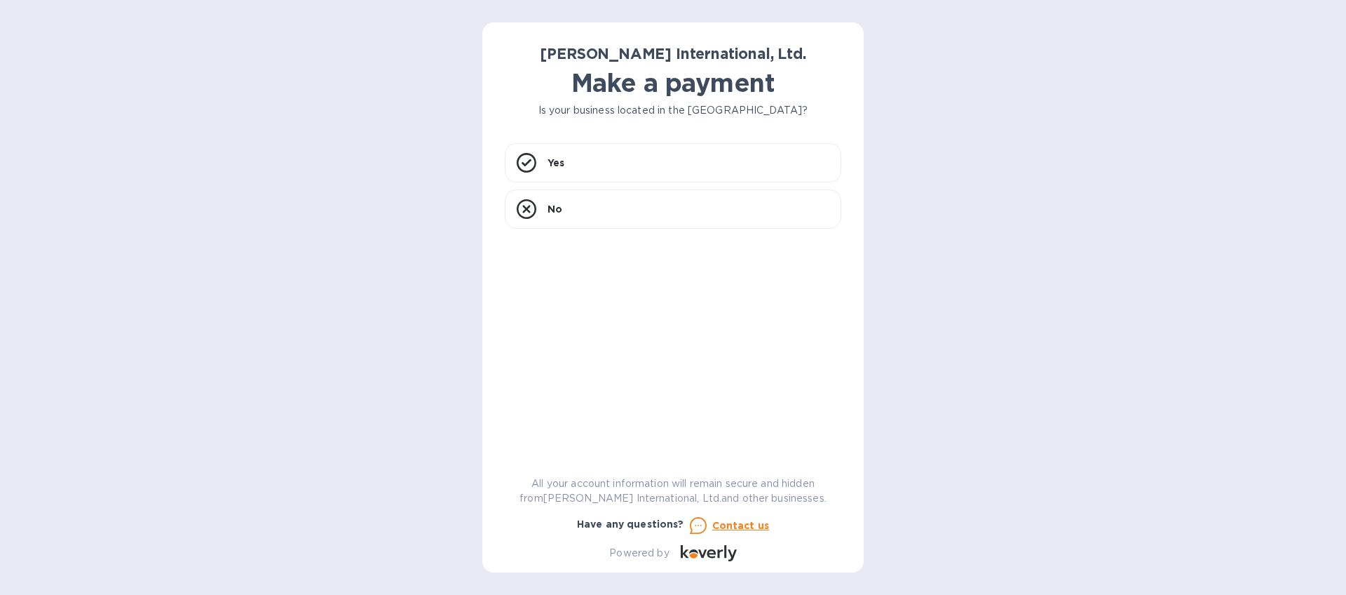 The image size is (1346, 595). I want to click on u: Contact us, so click(741, 525).